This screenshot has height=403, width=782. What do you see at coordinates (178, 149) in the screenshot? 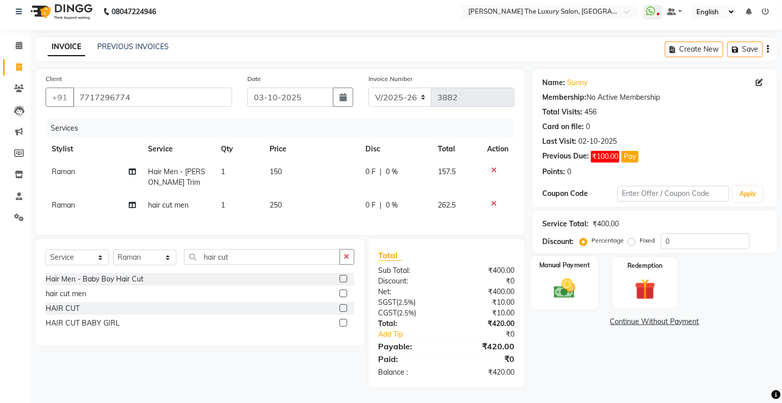
I see `th: Service` at bounding box center [178, 149].